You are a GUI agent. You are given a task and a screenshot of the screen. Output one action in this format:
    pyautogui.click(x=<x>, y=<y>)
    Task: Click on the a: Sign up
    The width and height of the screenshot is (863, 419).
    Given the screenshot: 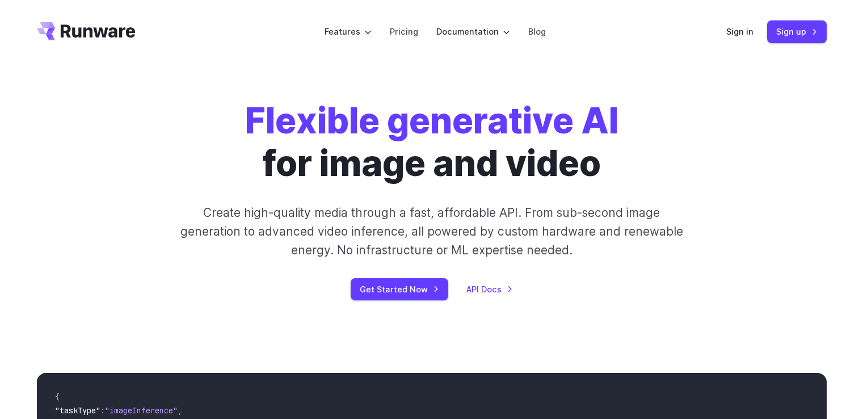 What is the action you would take?
    pyautogui.click(x=797, y=31)
    